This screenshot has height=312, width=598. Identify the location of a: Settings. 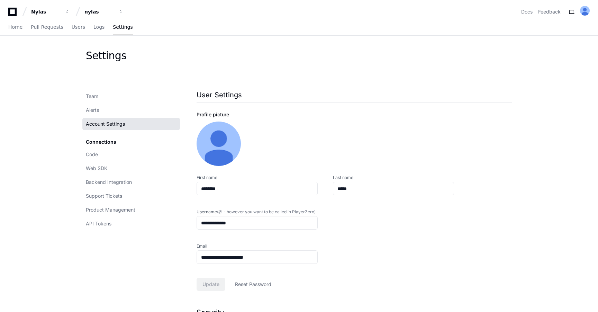
(122, 27).